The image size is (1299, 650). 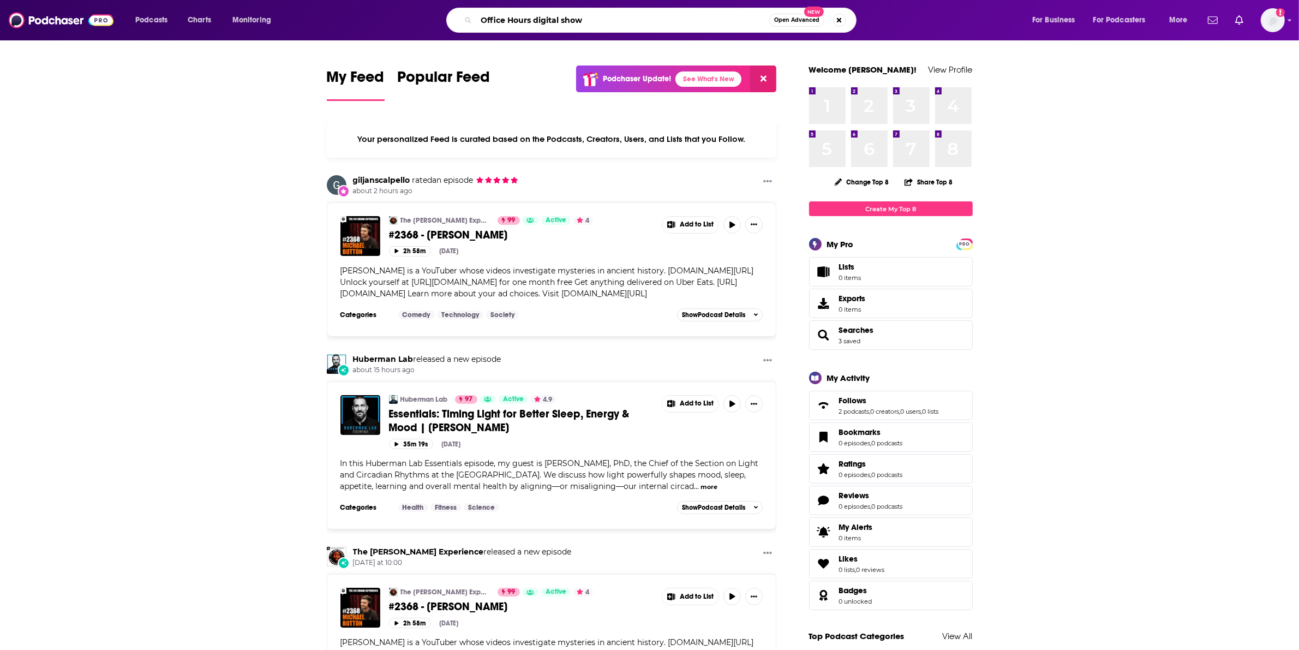 What do you see at coordinates (444, 84) in the screenshot?
I see `a: Popular Feed` at bounding box center [444, 84].